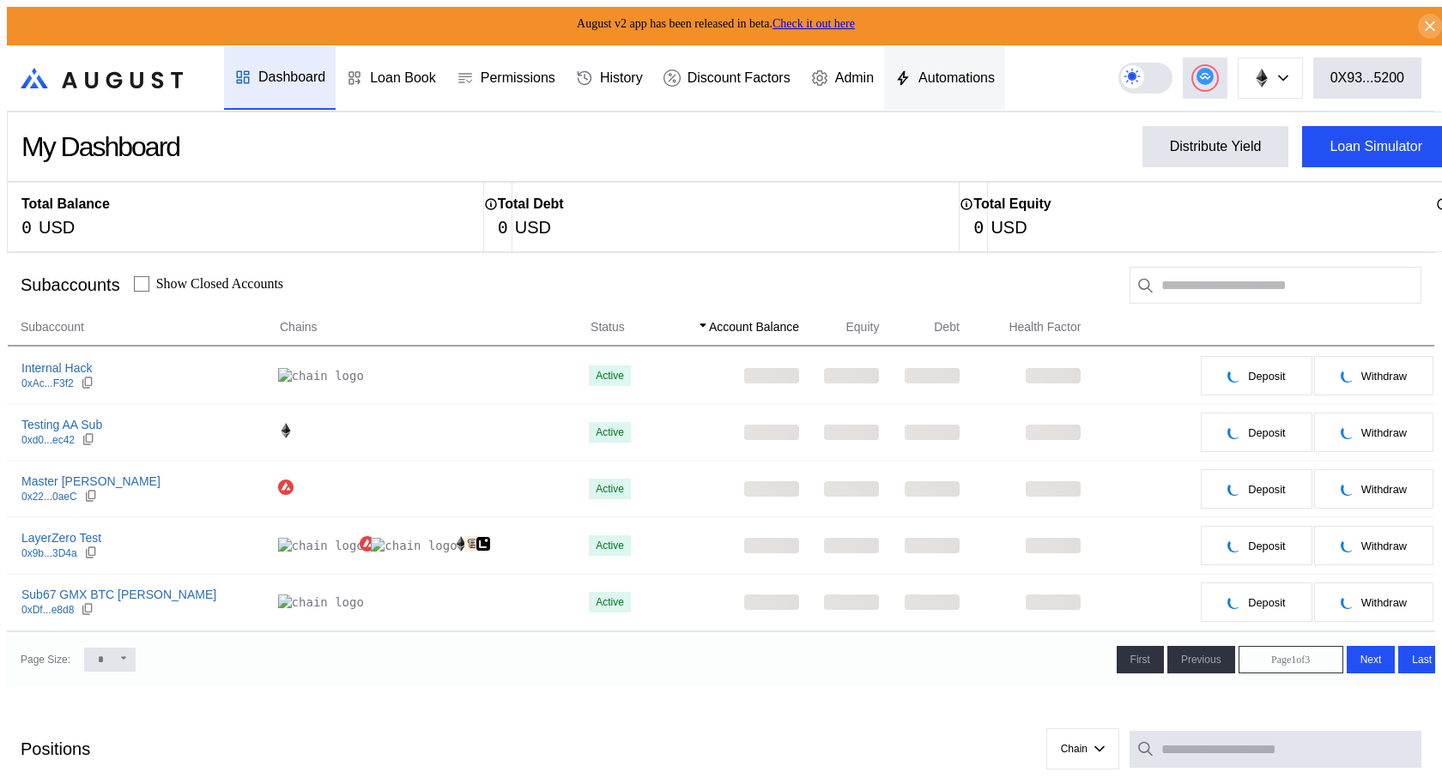  Describe the element at coordinates (621, 78) in the screenshot. I see `div: History` at that location.